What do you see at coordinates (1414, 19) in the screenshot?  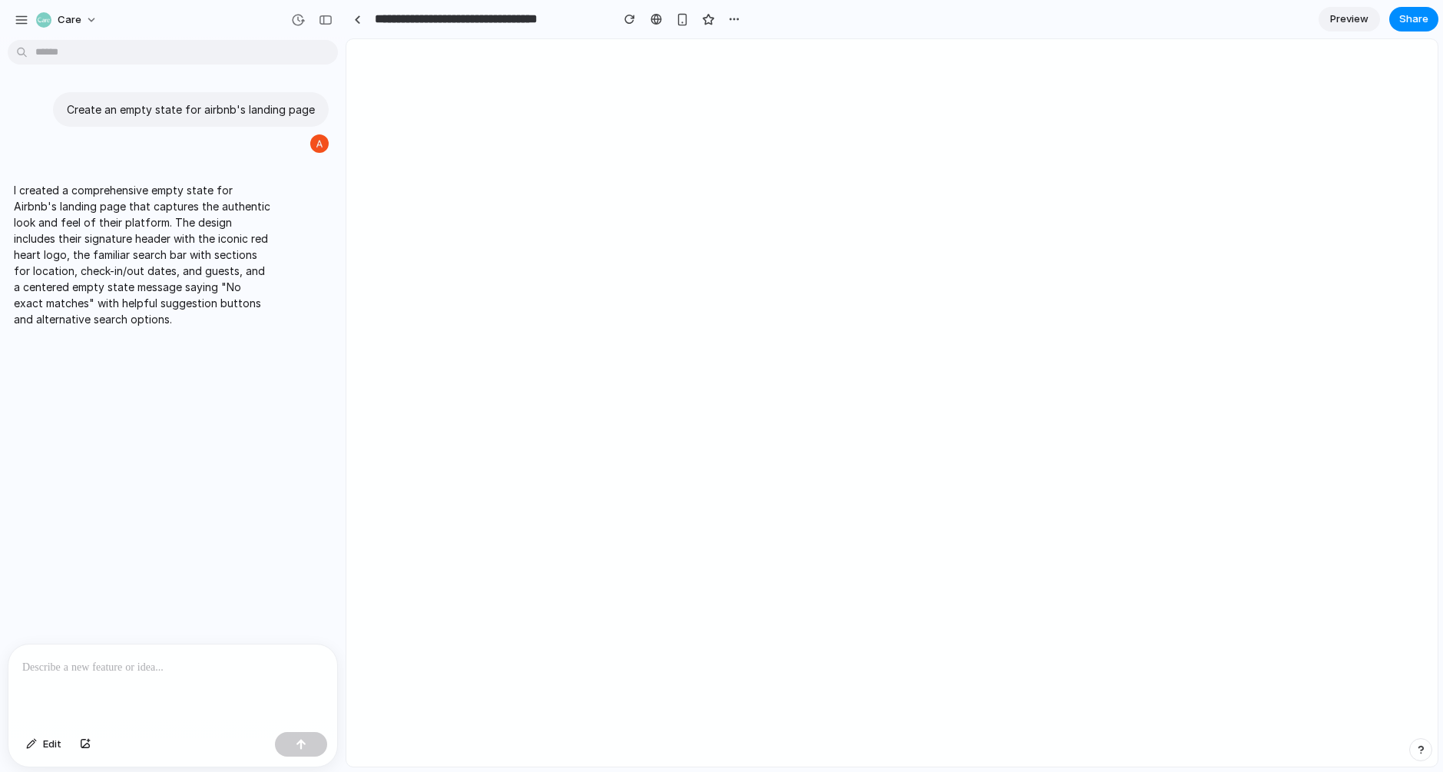 I see `button: Share` at bounding box center [1414, 19].